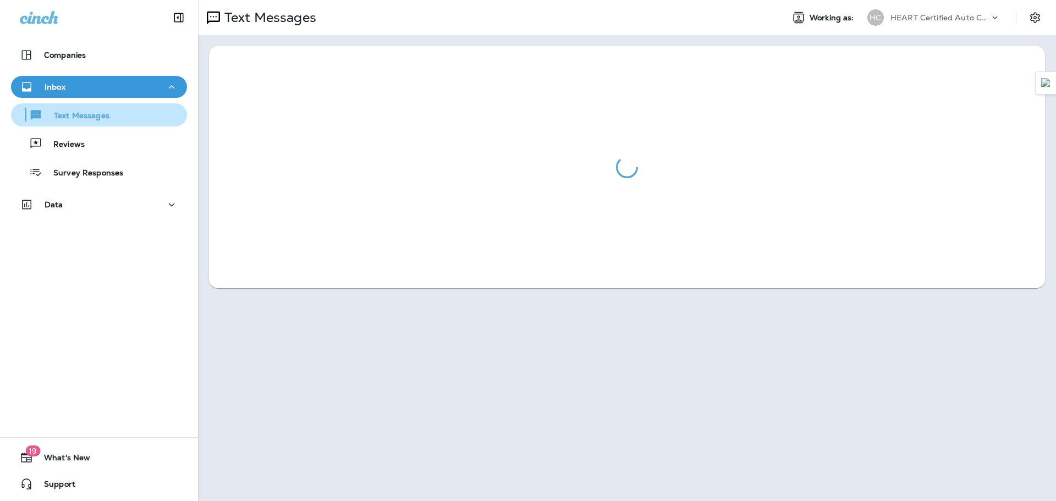 The height and width of the screenshot is (501, 1056). I want to click on span: Working as:, so click(833, 18).